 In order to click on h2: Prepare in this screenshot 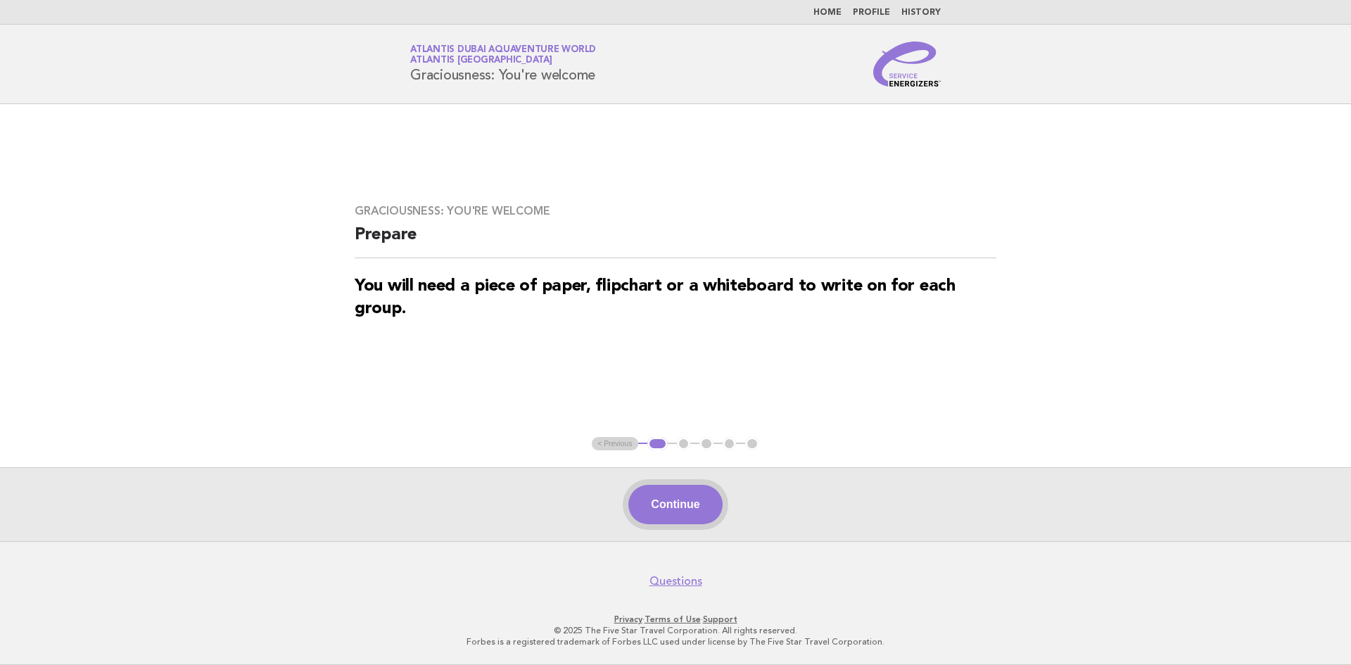, I will do `click(675, 241)`.